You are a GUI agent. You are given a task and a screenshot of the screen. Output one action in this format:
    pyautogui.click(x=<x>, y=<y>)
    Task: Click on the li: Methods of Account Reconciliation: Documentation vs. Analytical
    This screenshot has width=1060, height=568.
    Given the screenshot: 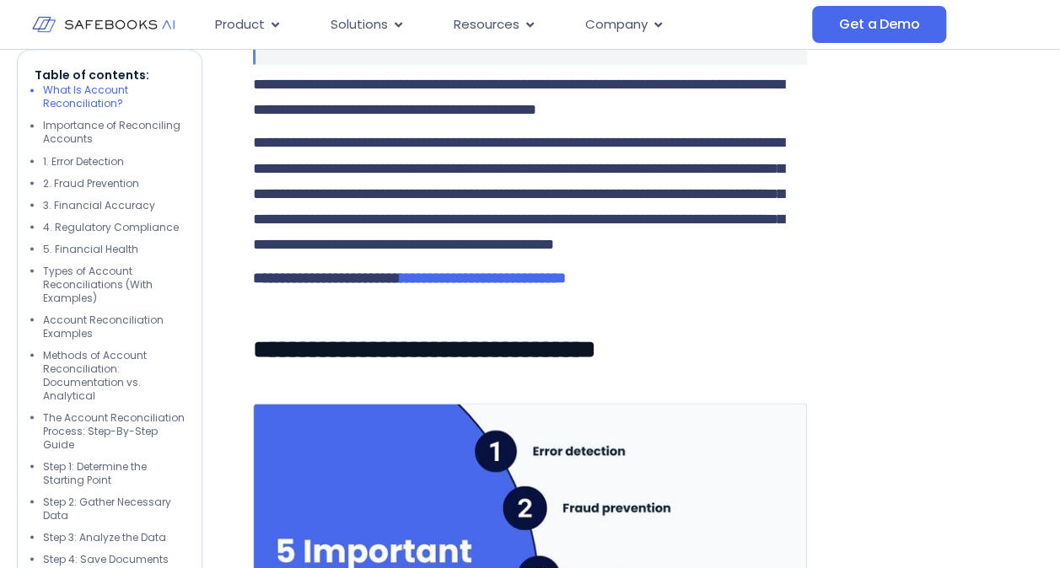 What is the action you would take?
    pyautogui.click(x=114, y=376)
    